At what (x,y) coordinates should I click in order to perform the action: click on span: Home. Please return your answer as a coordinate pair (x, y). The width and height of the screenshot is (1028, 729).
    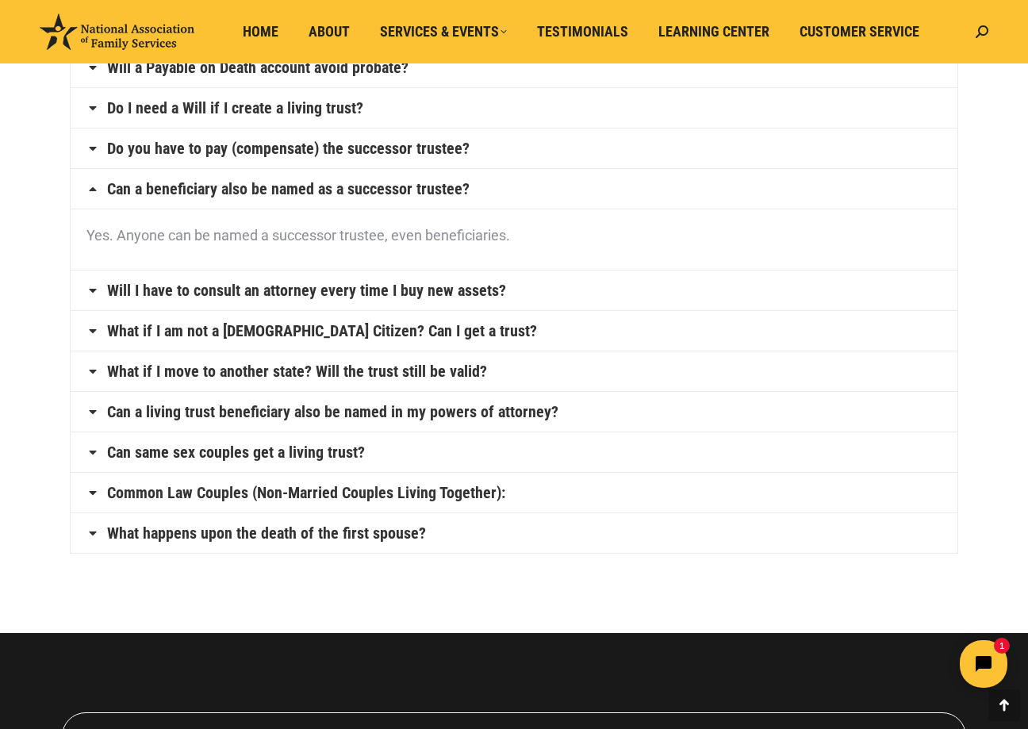
    Looking at the image, I should click on (260, 32).